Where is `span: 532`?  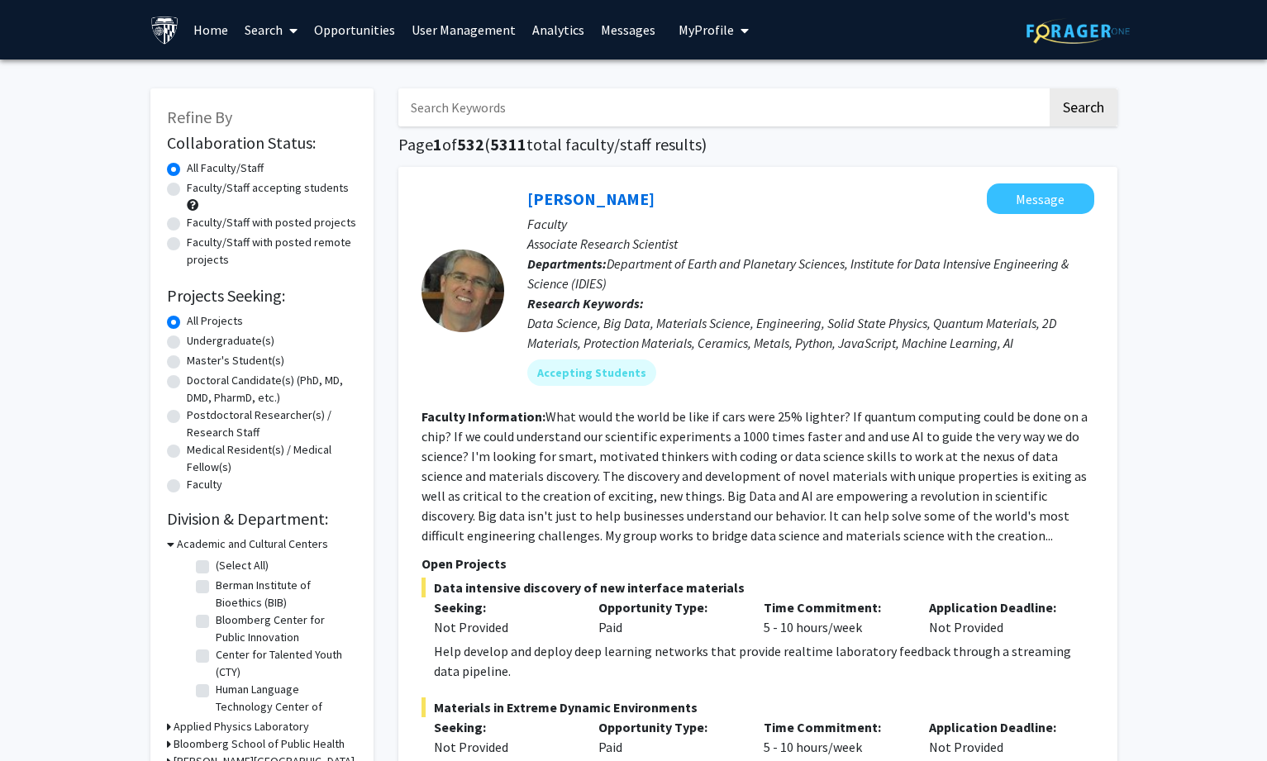
span: 532 is located at coordinates (470, 144).